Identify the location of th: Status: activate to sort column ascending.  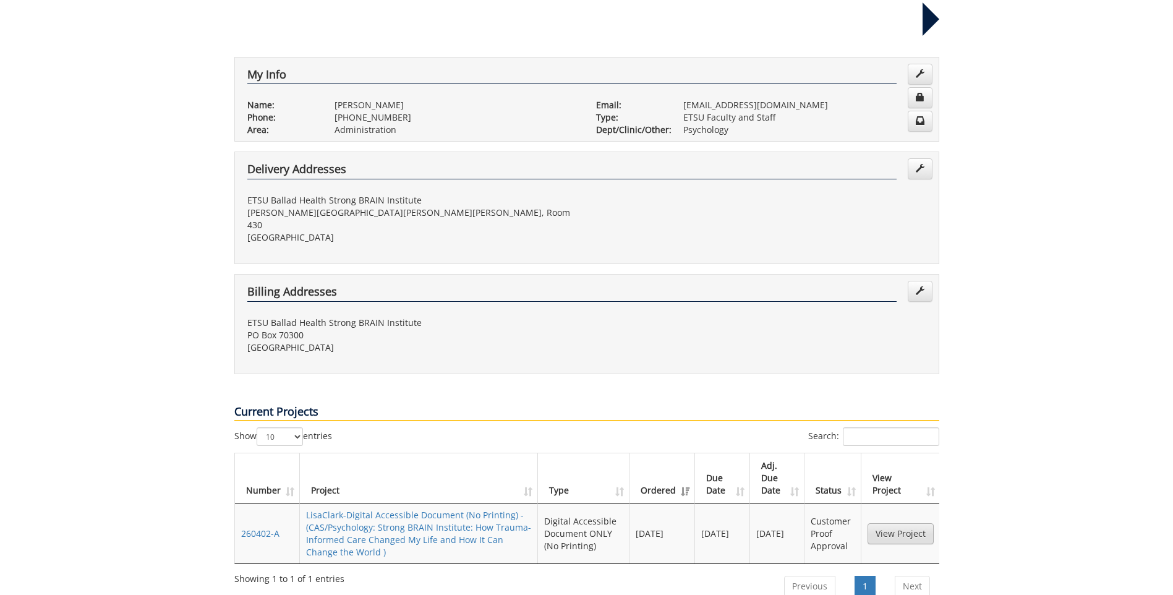
(832, 478).